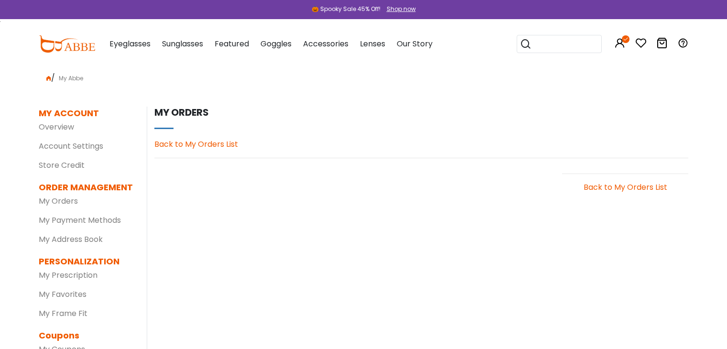 The width and height of the screenshot is (727, 349). What do you see at coordinates (421, 112) in the screenshot?
I see `h5: My orders` at bounding box center [421, 112].